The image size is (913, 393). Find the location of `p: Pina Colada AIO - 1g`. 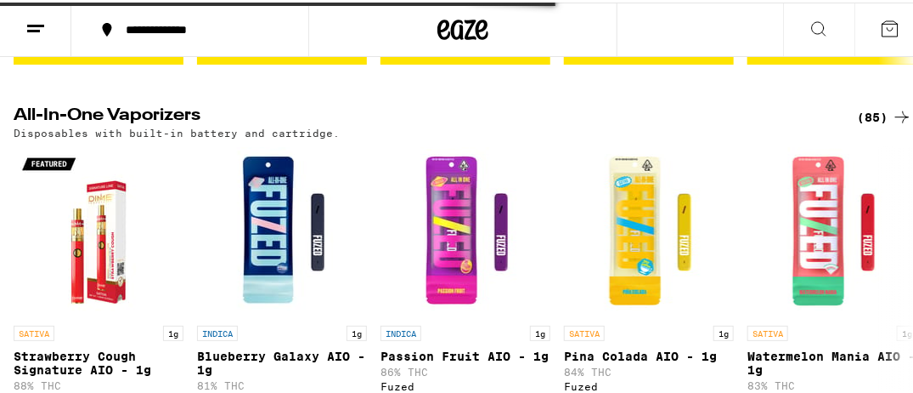

p: Pina Colada AIO - 1g is located at coordinates (649, 353).